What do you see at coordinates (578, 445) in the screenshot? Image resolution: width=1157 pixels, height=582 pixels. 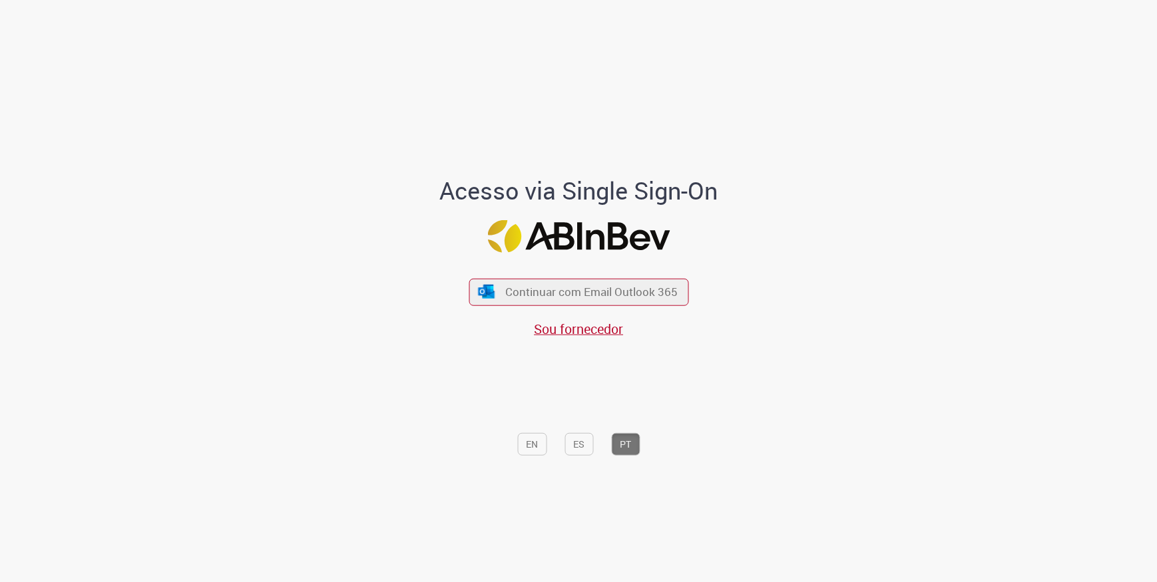 I see `button: ES` at bounding box center [578, 445].